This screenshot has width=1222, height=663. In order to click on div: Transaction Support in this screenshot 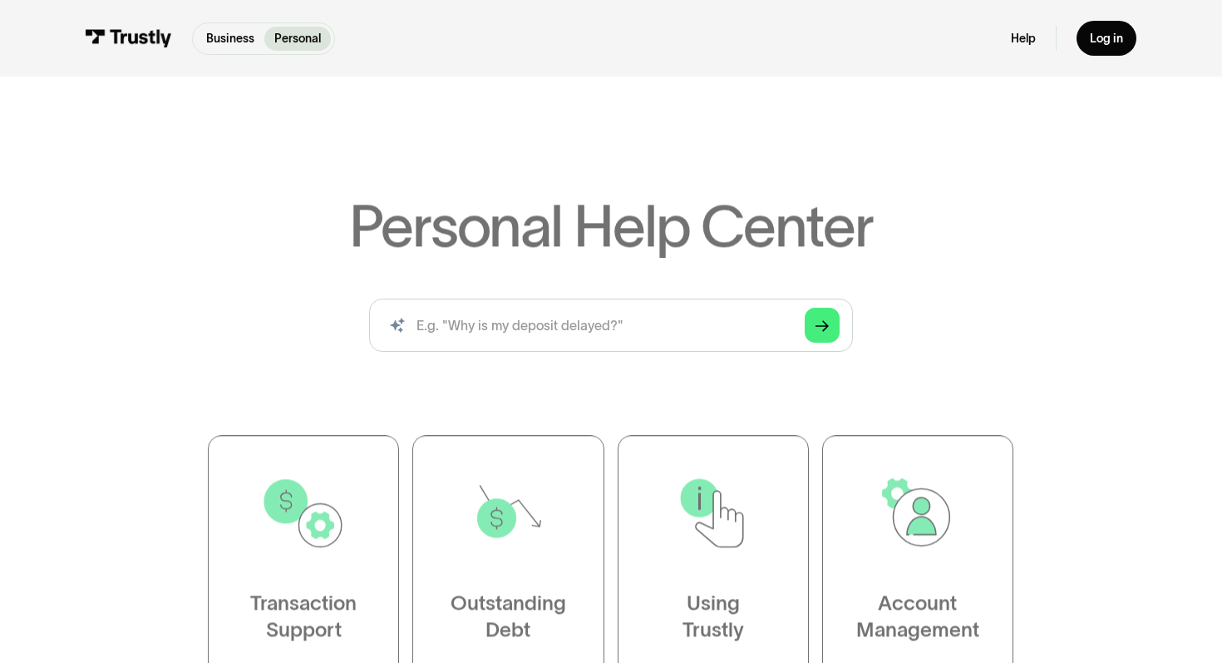, I will do `click(304, 616)`.